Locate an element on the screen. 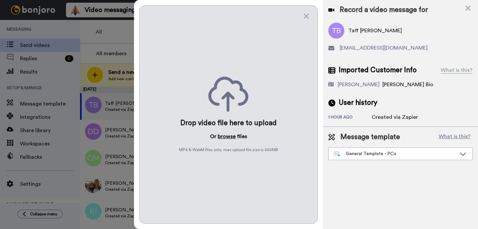 This screenshot has height=229, width=478. span: Message template is located at coordinates (370, 137).